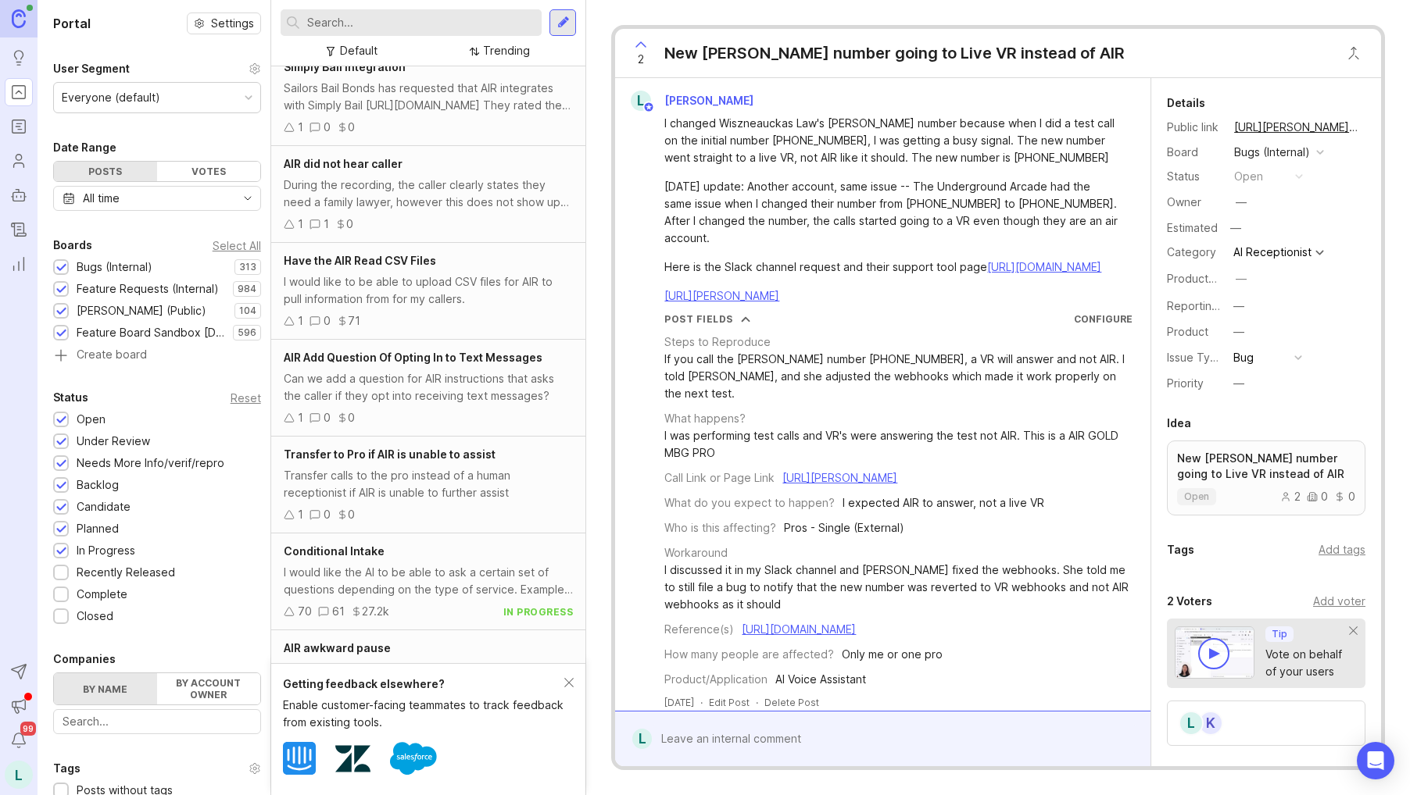 This screenshot has height=795, width=1410. I want to click on div: Open, so click(91, 420).